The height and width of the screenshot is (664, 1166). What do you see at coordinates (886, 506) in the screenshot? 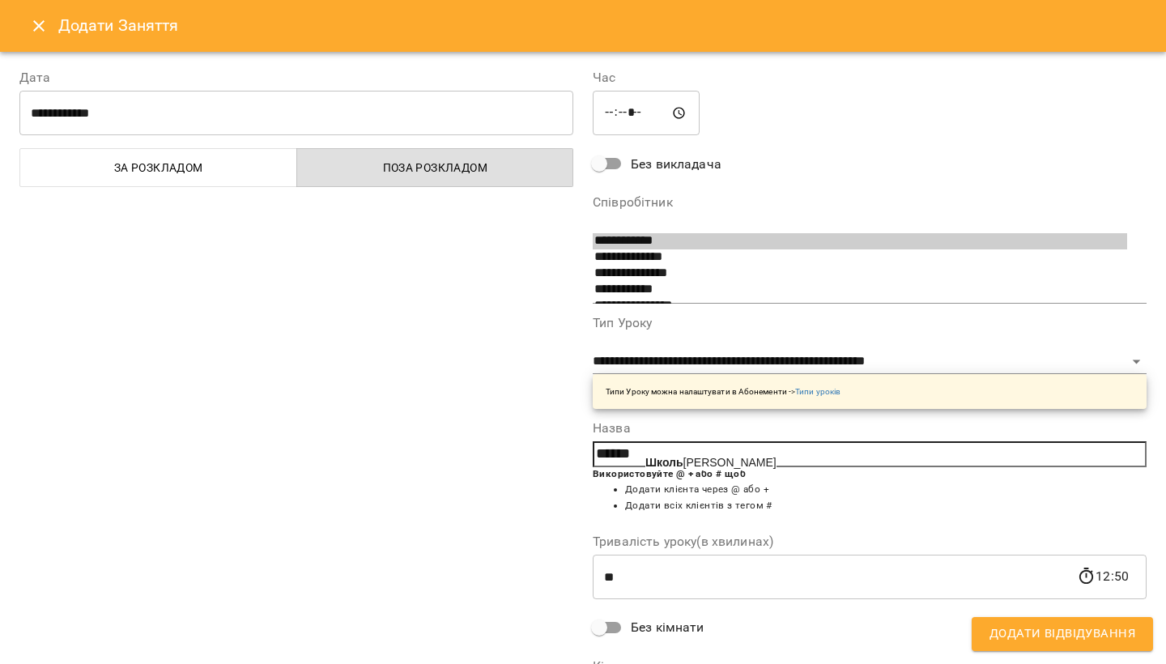
I see `li: Додати всіх клієнтів з тегом #` at bounding box center [886, 506].